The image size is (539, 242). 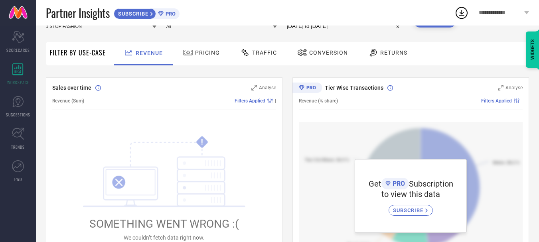 I want to click on span: Tier Wise Transactions, so click(x=354, y=88).